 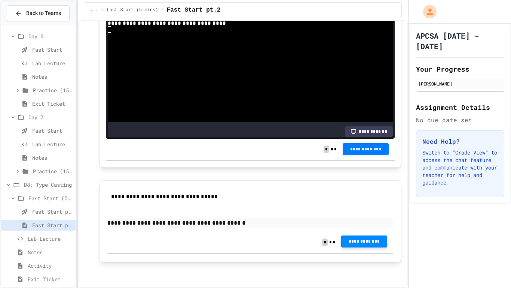 What do you see at coordinates (460, 141) in the screenshot?
I see `h3: Need Help?` at bounding box center [460, 141].